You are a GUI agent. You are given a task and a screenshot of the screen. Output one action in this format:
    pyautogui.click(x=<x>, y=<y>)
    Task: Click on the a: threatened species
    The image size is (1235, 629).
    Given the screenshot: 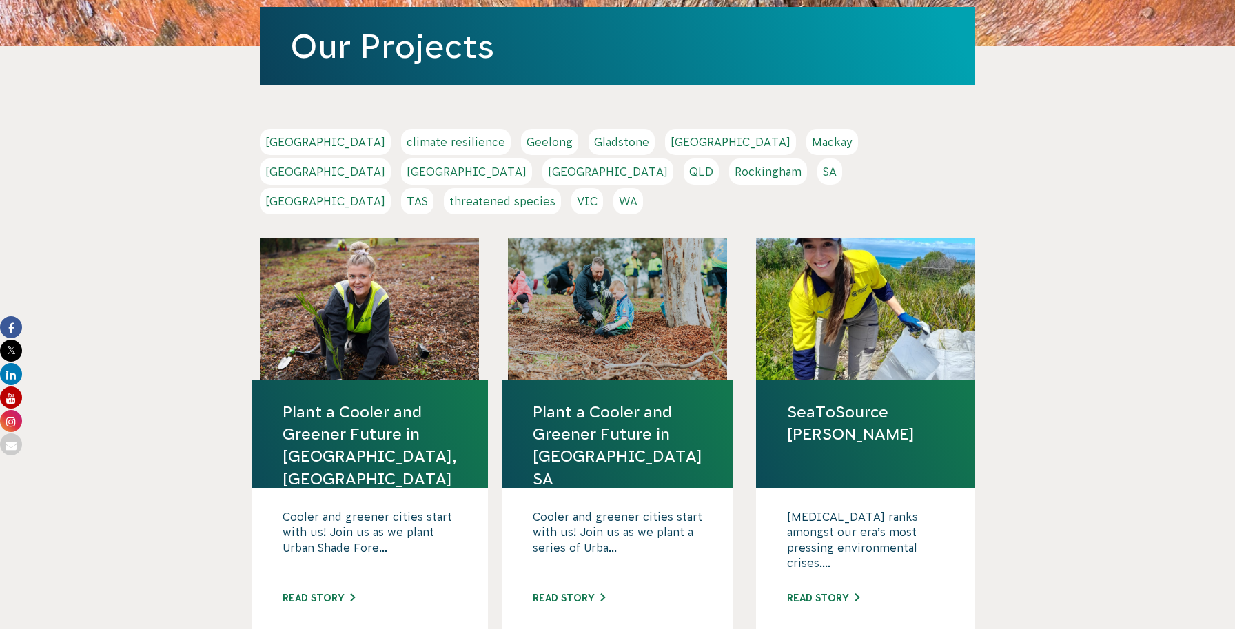 What is the action you would take?
    pyautogui.click(x=503, y=201)
    